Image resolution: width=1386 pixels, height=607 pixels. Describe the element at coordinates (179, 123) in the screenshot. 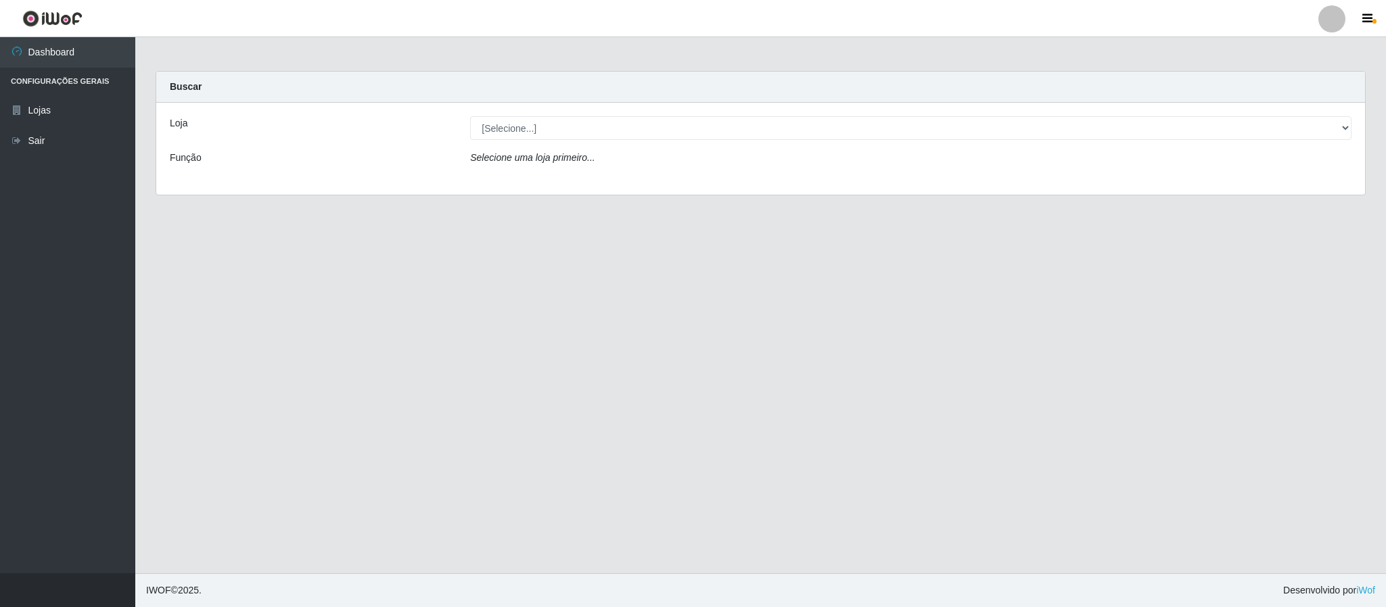

I see `label: Loja` at that location.